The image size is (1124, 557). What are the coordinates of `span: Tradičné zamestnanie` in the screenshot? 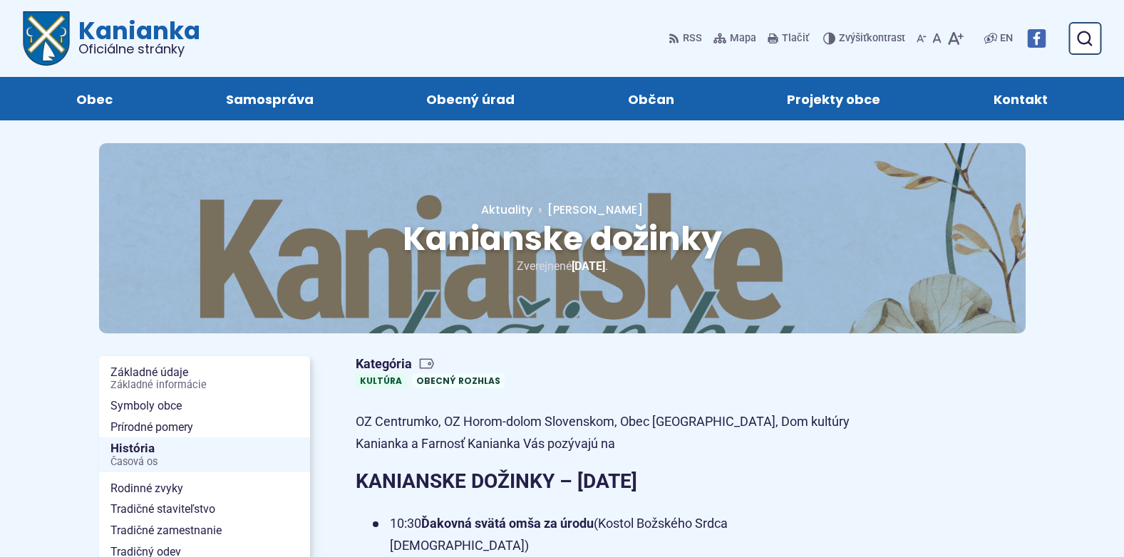 It's located at (205, 531).